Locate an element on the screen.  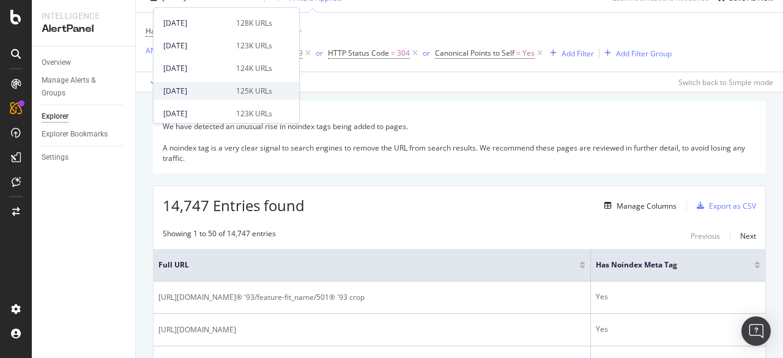
div: Next is located at coordinates (748, 236).